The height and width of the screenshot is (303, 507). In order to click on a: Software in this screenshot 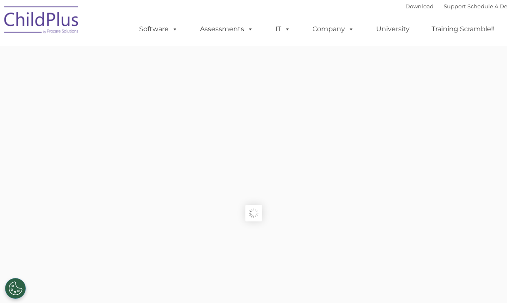, I will do `click(158, 29)`.